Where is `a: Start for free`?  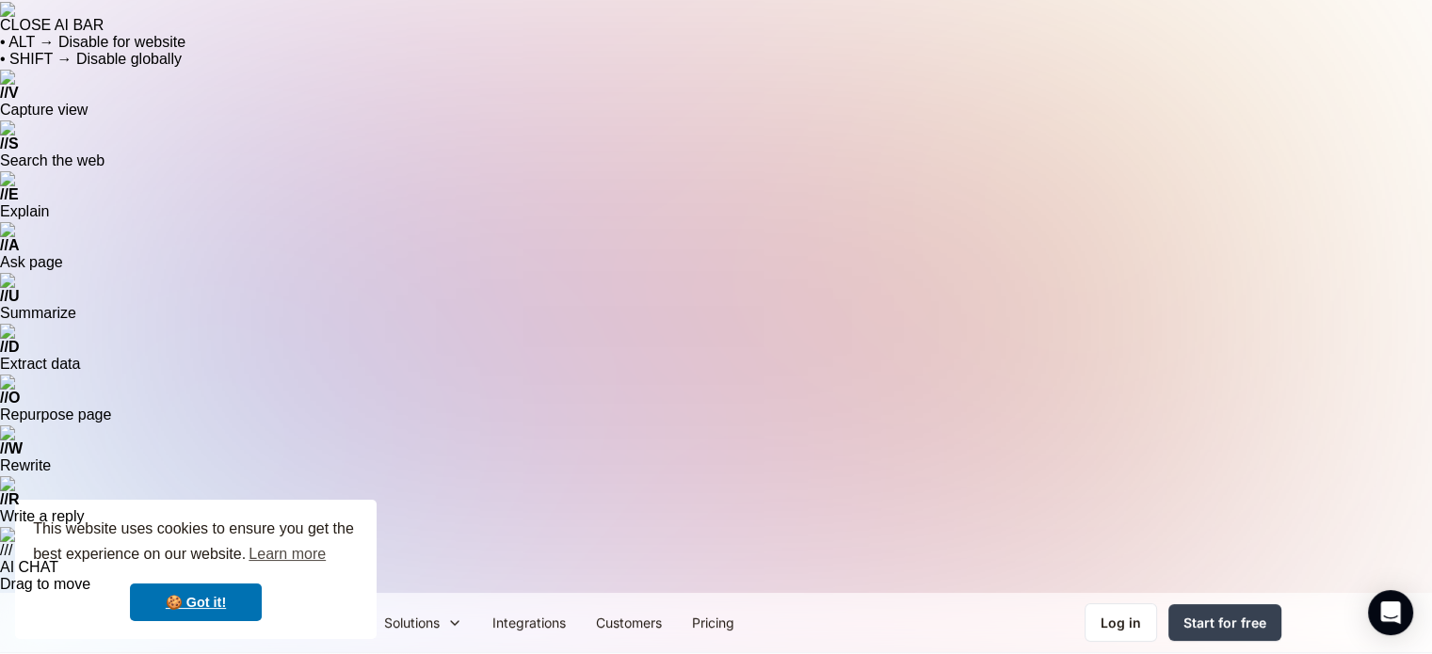
a: Start for free is located at coordinates (1225, 622).